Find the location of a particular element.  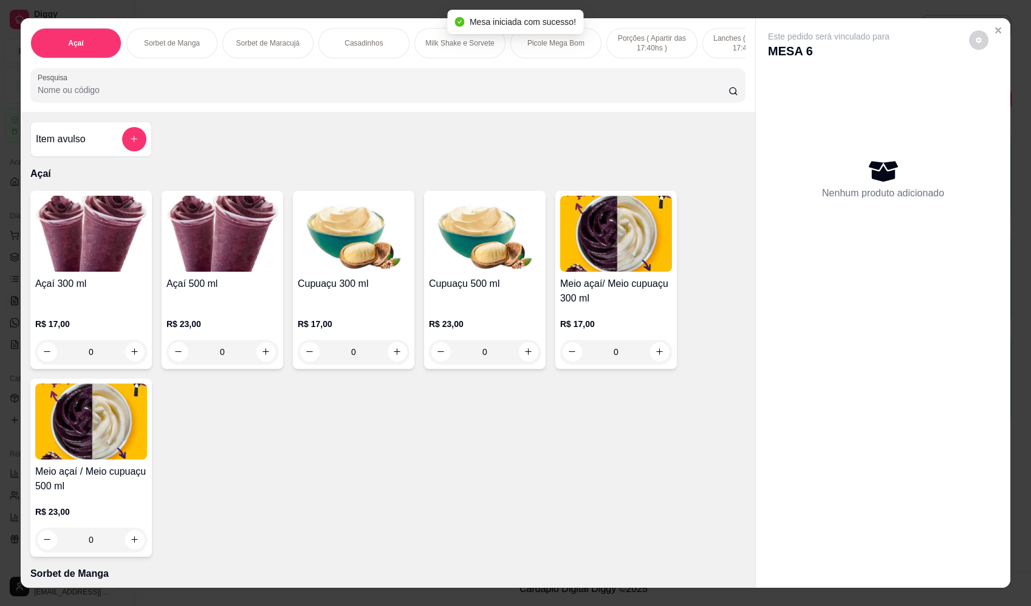

p: Sorbet de Maracujá is located at coordinates (268, 43).